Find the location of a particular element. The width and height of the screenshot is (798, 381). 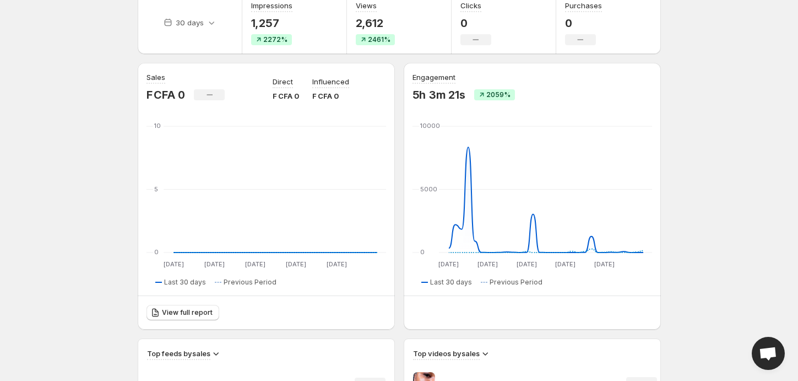

h3: Top feeds by sales is located at coordinates (178, 353).